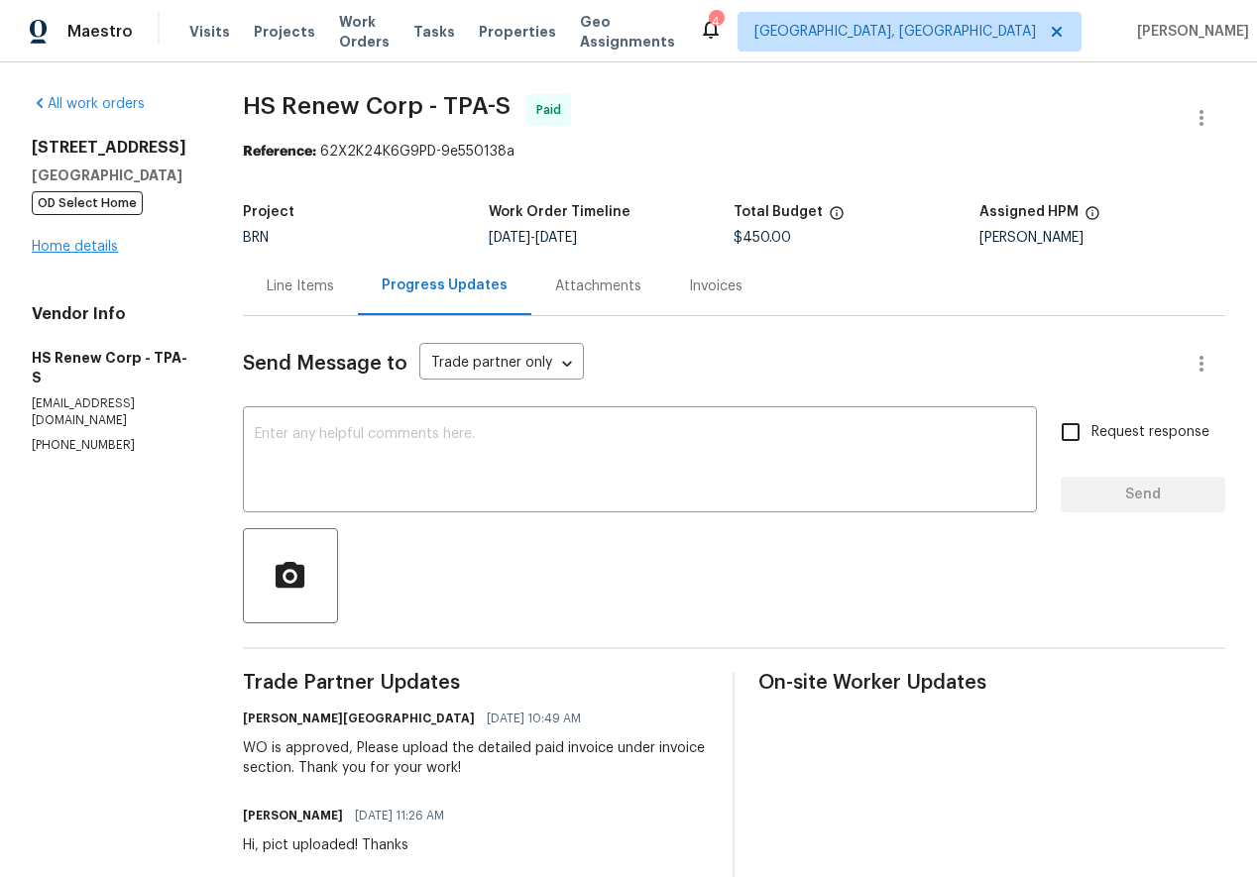 This screenshot has width=1257, height=877. Describe the element at coordinates (517, 32) in the screenshot. I see `span: Properties` at that location.